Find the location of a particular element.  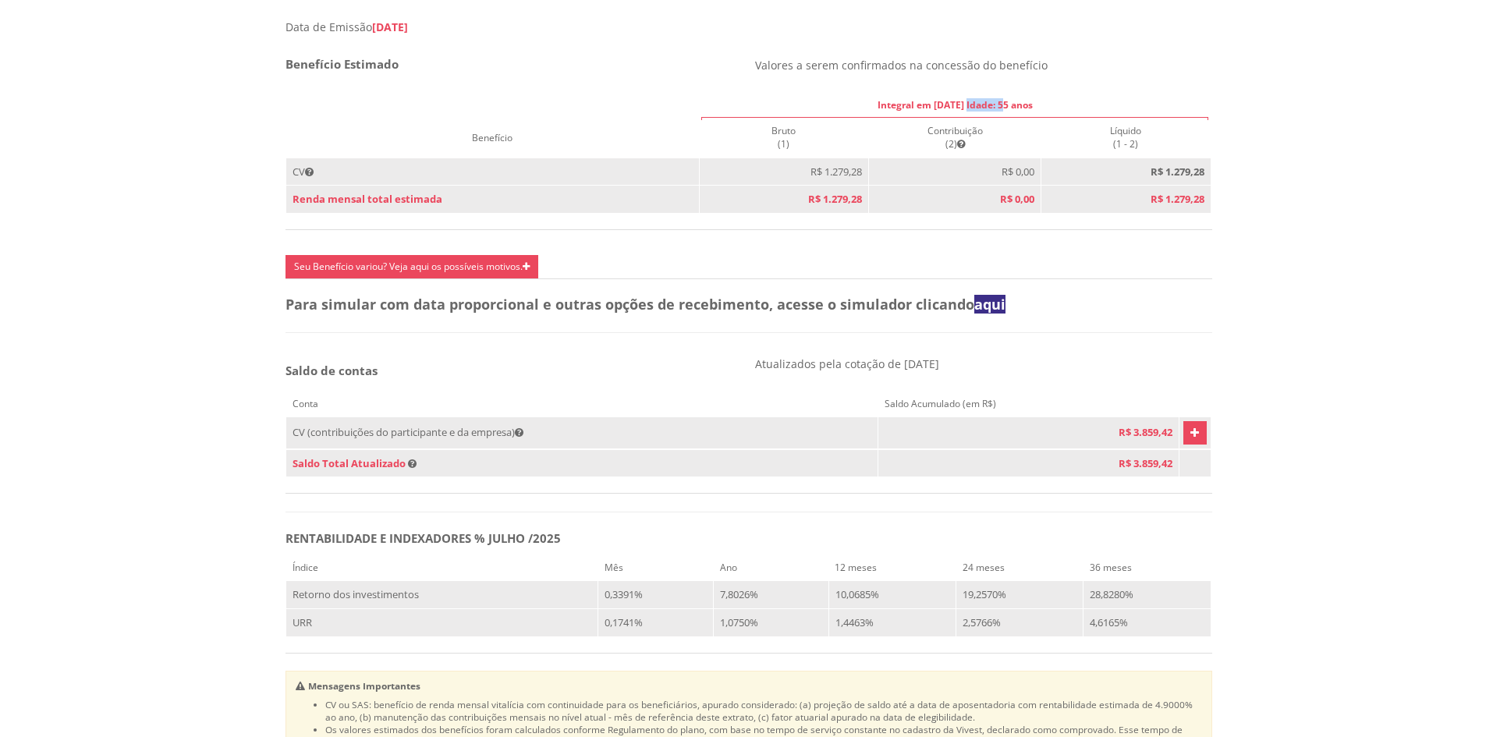

th: 24 meses is located at coordinates (1020, 568).